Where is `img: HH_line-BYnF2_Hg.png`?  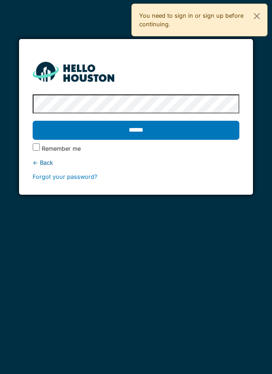
img: HH_line-BYnF2_Hg.png is located at coordinates (74, 71).